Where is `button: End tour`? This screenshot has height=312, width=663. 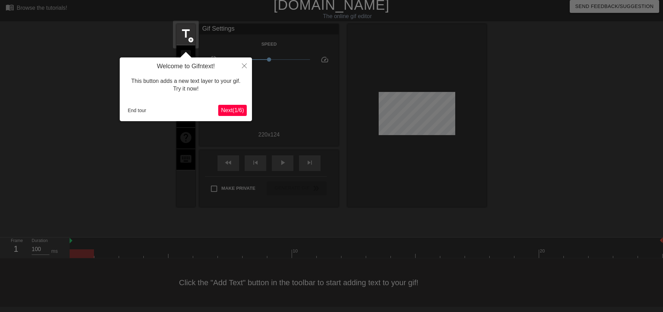
button: End tour is located at coordinates (137, 110).